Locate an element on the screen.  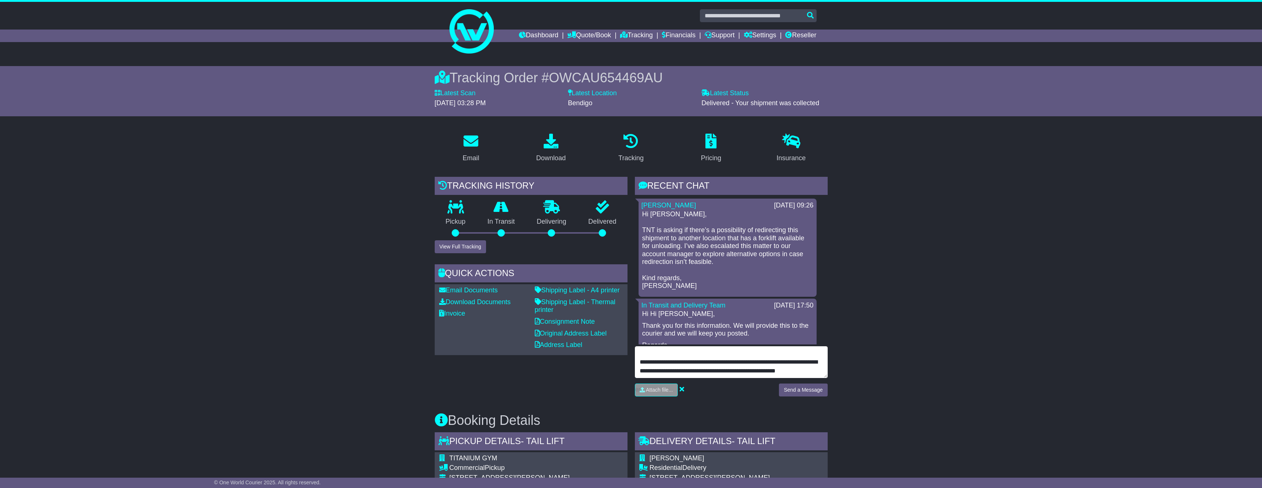
a: Insurance is located at coordinates (791, 148).